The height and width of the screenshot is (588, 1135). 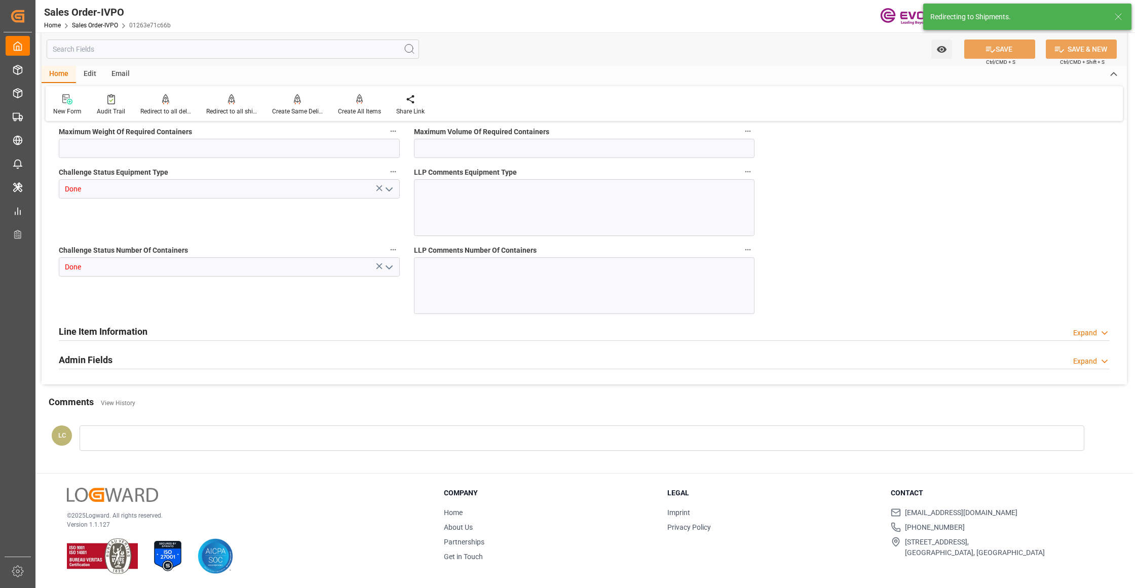 What do you see at coordinates (999, 49) in the screenshot?
I see `button: SAVE` at bounding box center [999, 49].